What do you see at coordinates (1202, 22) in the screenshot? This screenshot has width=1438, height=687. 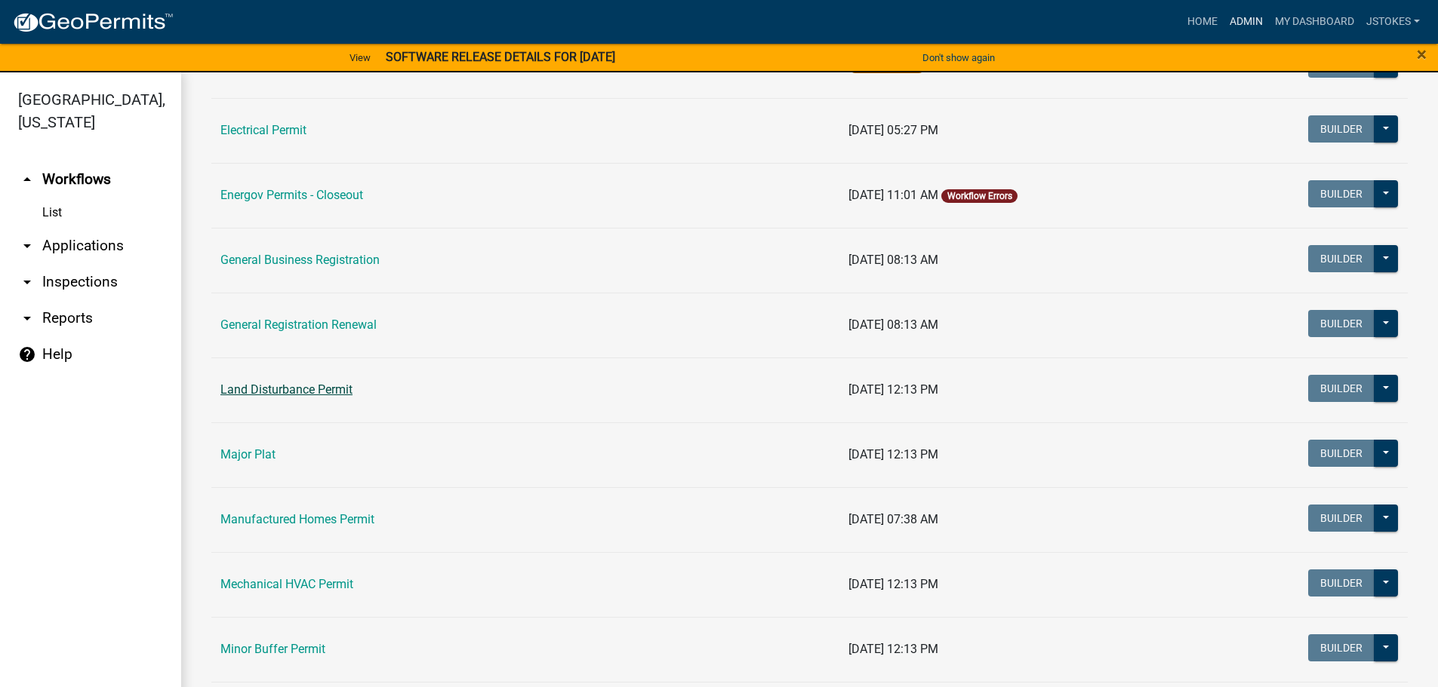 I see `a: Home` at bounding box center [1202, 22].